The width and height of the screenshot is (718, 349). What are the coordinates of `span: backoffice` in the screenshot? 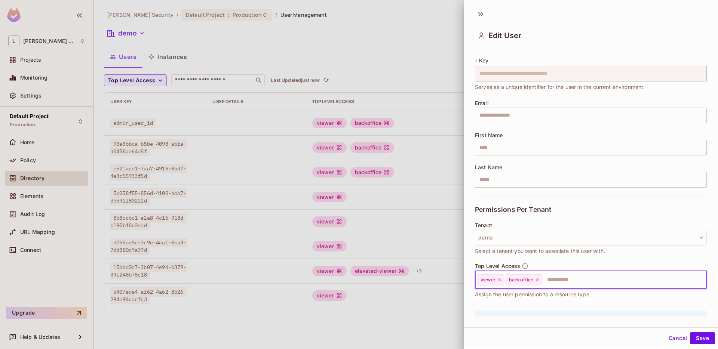 It's located at (521, 280).